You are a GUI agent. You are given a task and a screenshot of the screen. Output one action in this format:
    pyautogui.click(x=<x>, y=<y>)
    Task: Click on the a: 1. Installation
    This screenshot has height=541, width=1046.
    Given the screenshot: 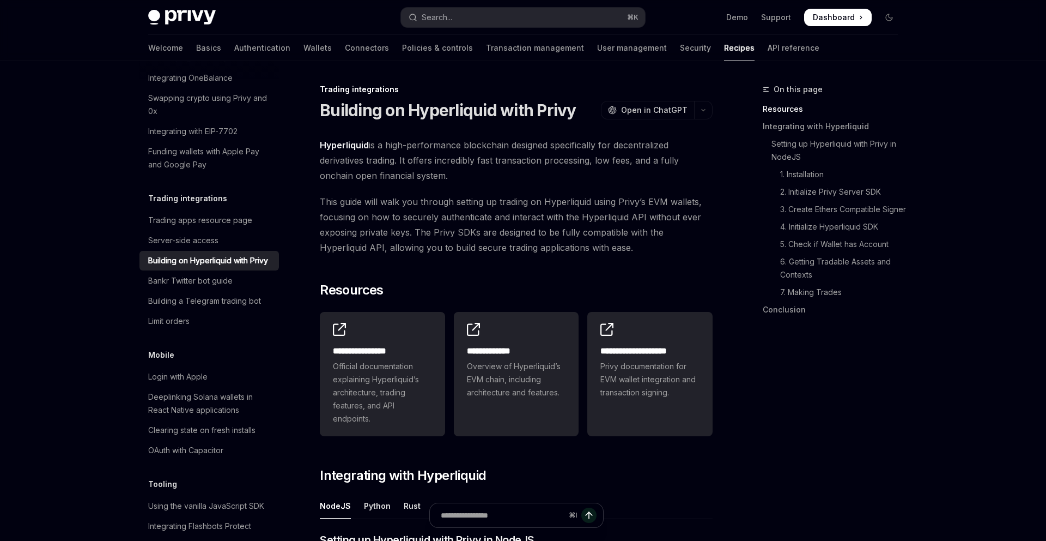 What is the action you would take?
    pyautogui.click(x=835, y=174)
    